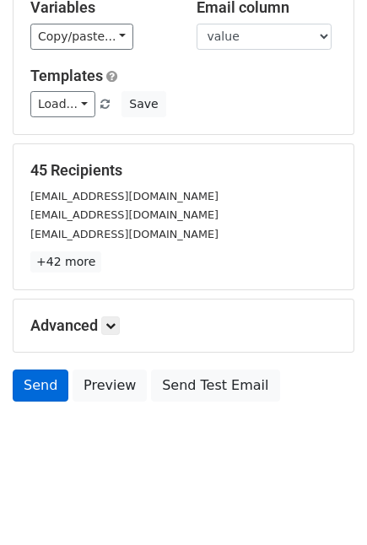 The image size is (367, 545). I want to click on a: +42 more, so click(66, 262).